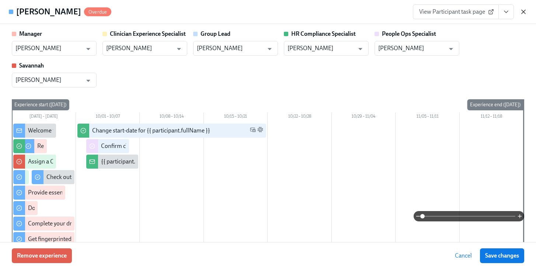  Describe the element at coordinates (215, 34) in the screenshot. I see `strong: Group Lead` at that location.